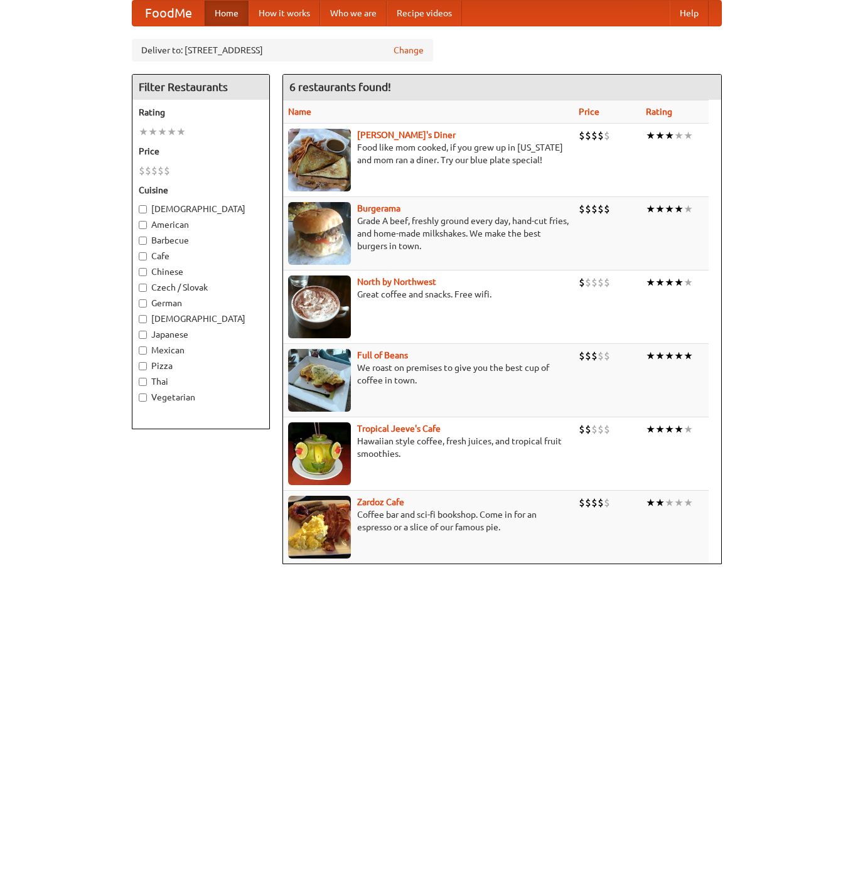 This screenshot has width=853, height=888. Describe the element at coordinates (428, 374) in the screenshot. I see `p: We roast on premises to give you the best cup of coffee in town.` at that location.